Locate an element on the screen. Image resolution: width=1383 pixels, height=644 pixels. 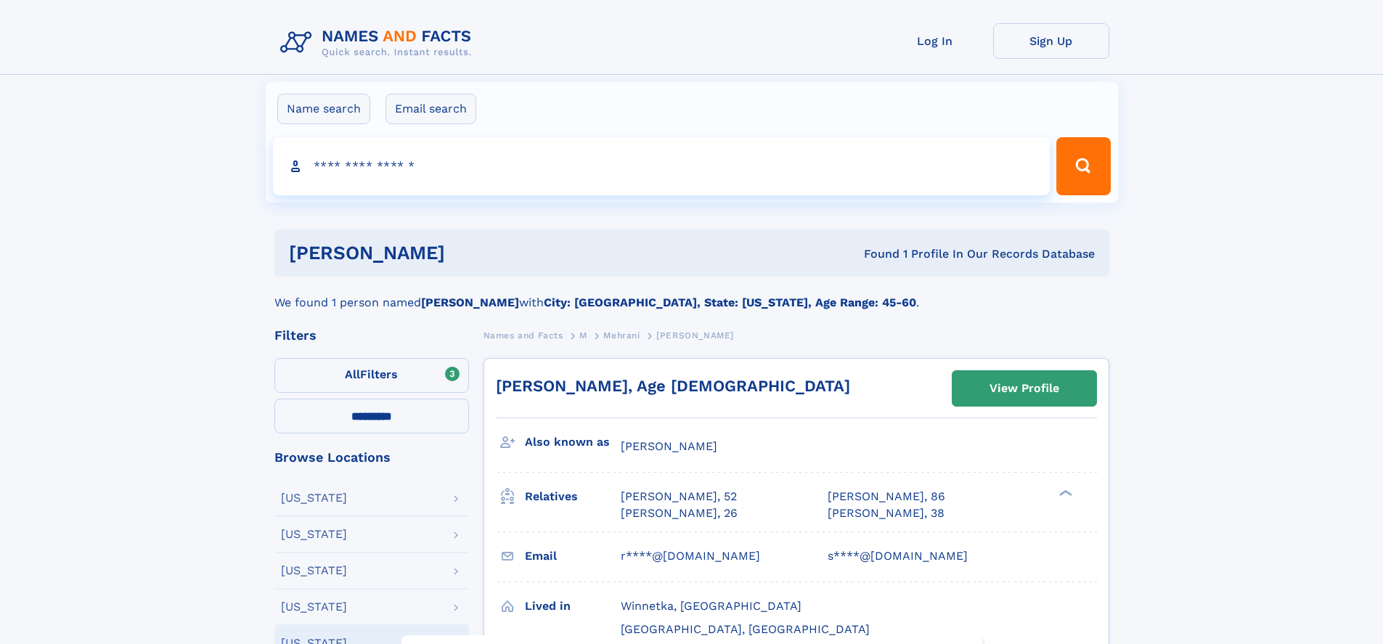
a: Log In is located at coordinates (935, 41).